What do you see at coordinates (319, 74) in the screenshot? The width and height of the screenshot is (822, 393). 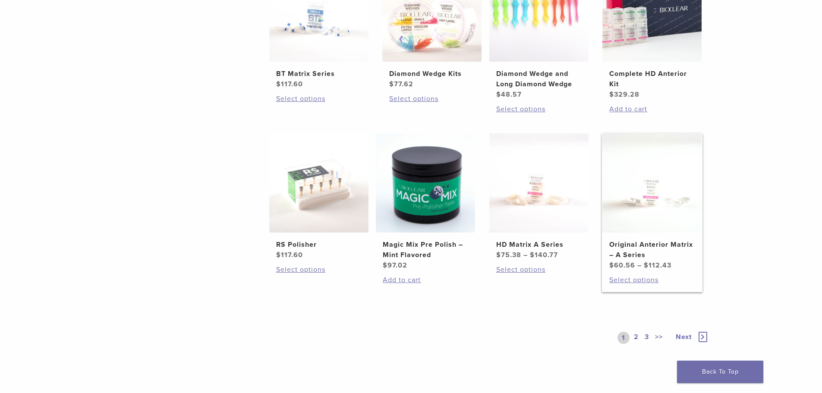 I see `h2: BT Matrix Series` at bounding box center [319, 74].